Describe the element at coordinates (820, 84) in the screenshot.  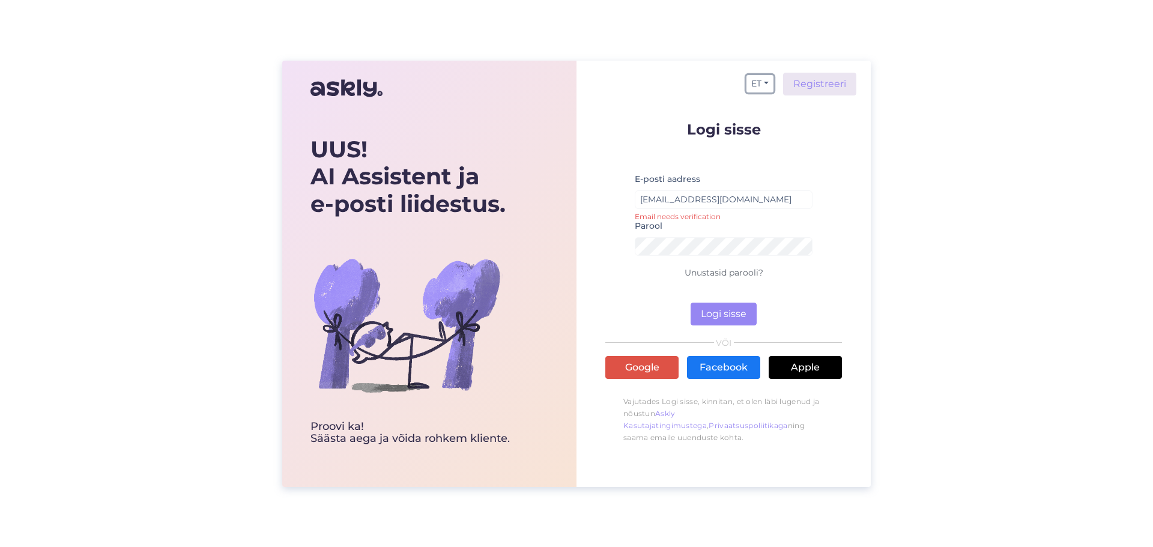
I see `a: Registreeri` at that location.